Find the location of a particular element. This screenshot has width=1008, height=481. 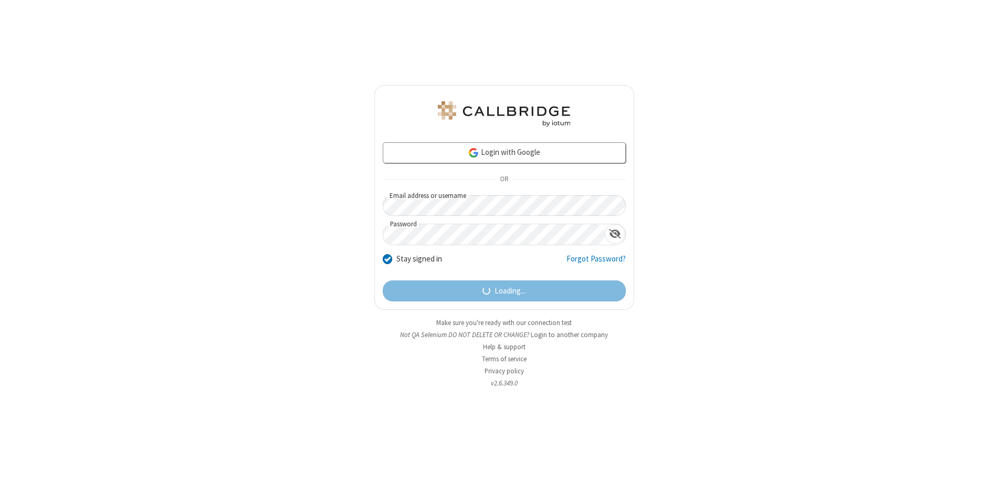

a: Forgot Password? is located at coordinates (596, 263).